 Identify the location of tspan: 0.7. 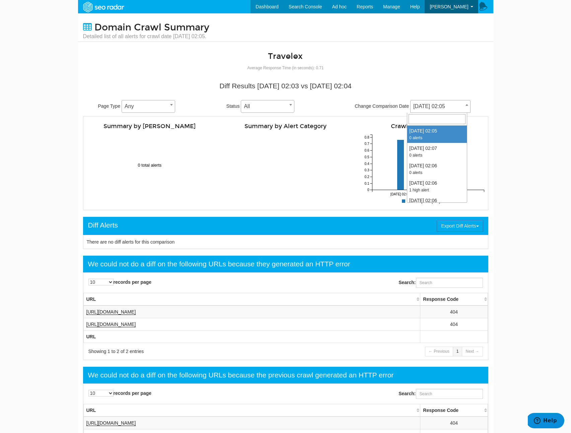
(367, 144).